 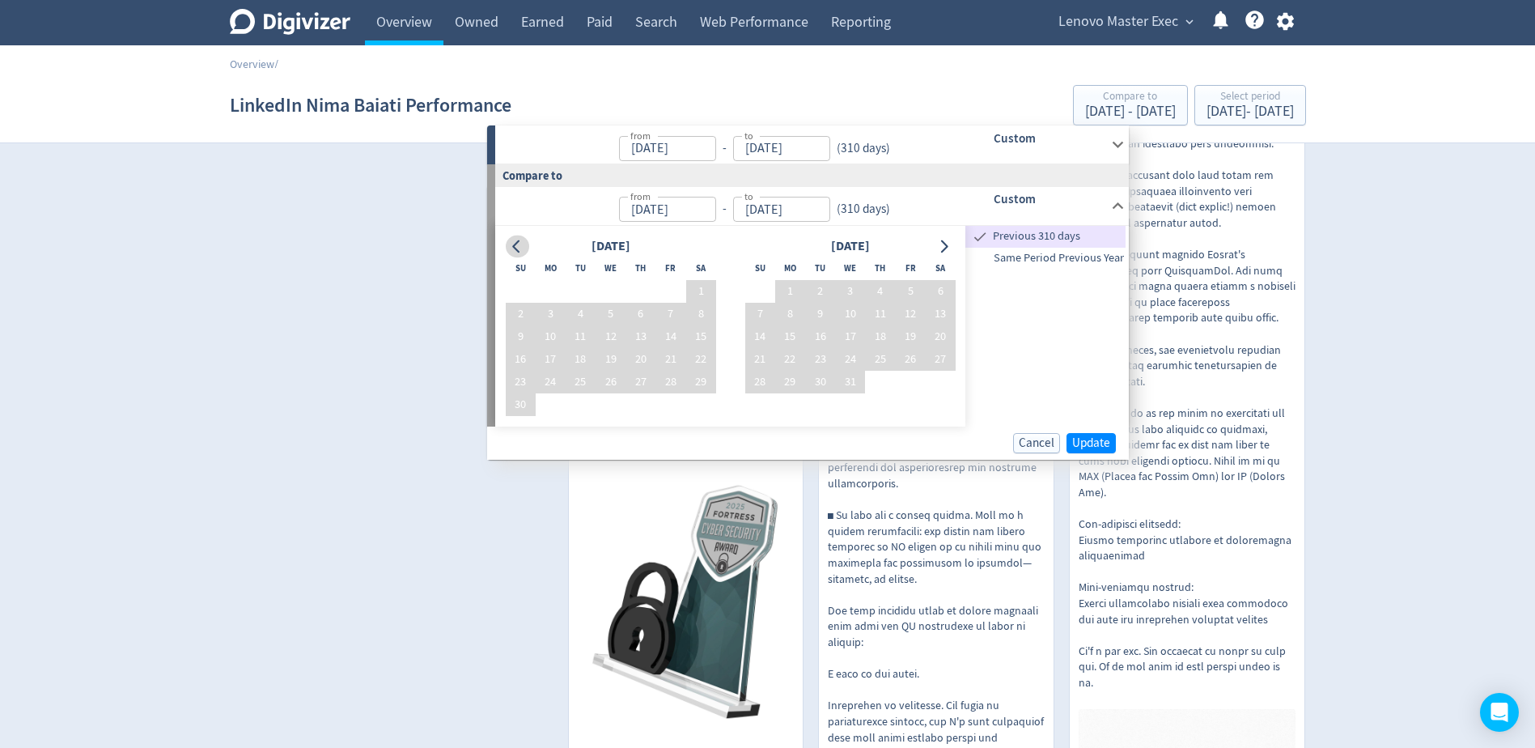 I want to click on th: Thursday, so click(x=640, y=269).